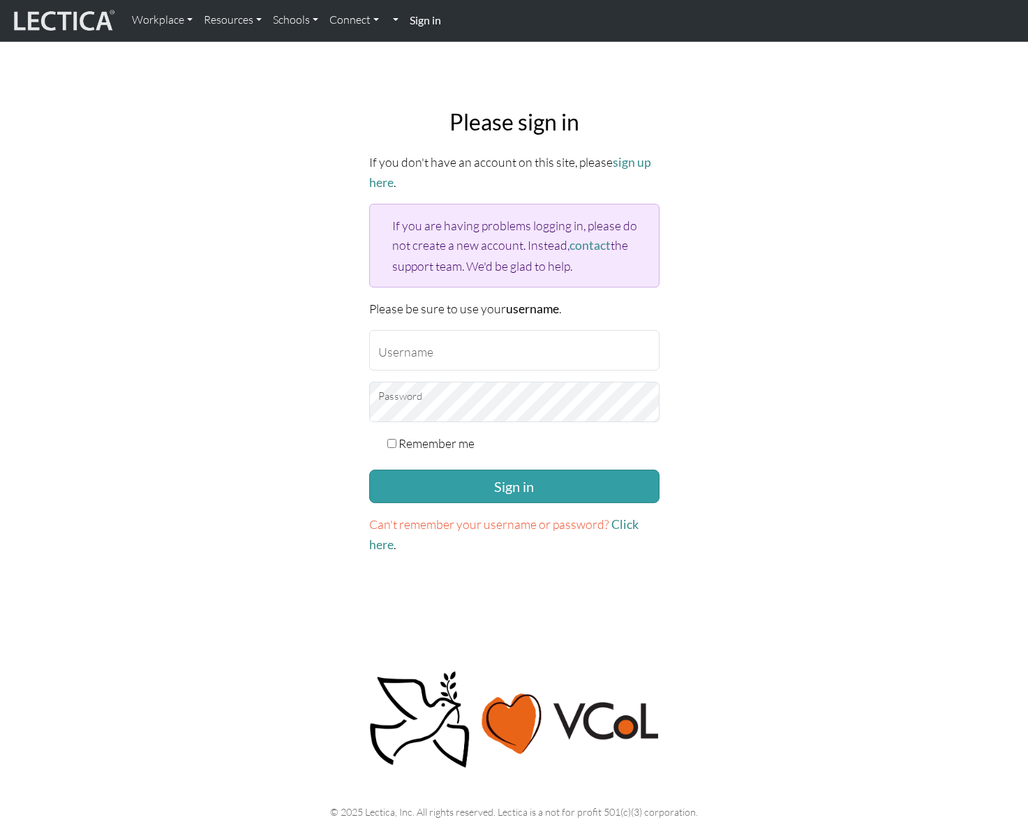  What do you see at coordinates (514, 122) in the screenshot?
I see `h2: Please sign in` at bounding box center [514, 122].